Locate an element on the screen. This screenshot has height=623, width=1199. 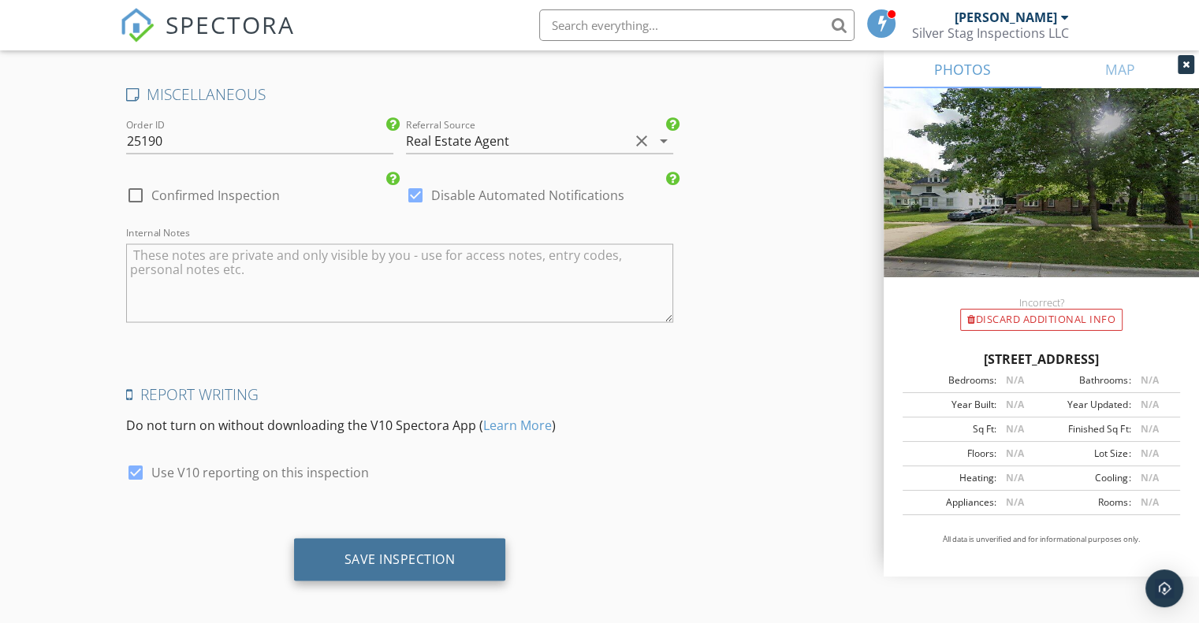
a: SPECTORA is located at coordinates (207, 38).